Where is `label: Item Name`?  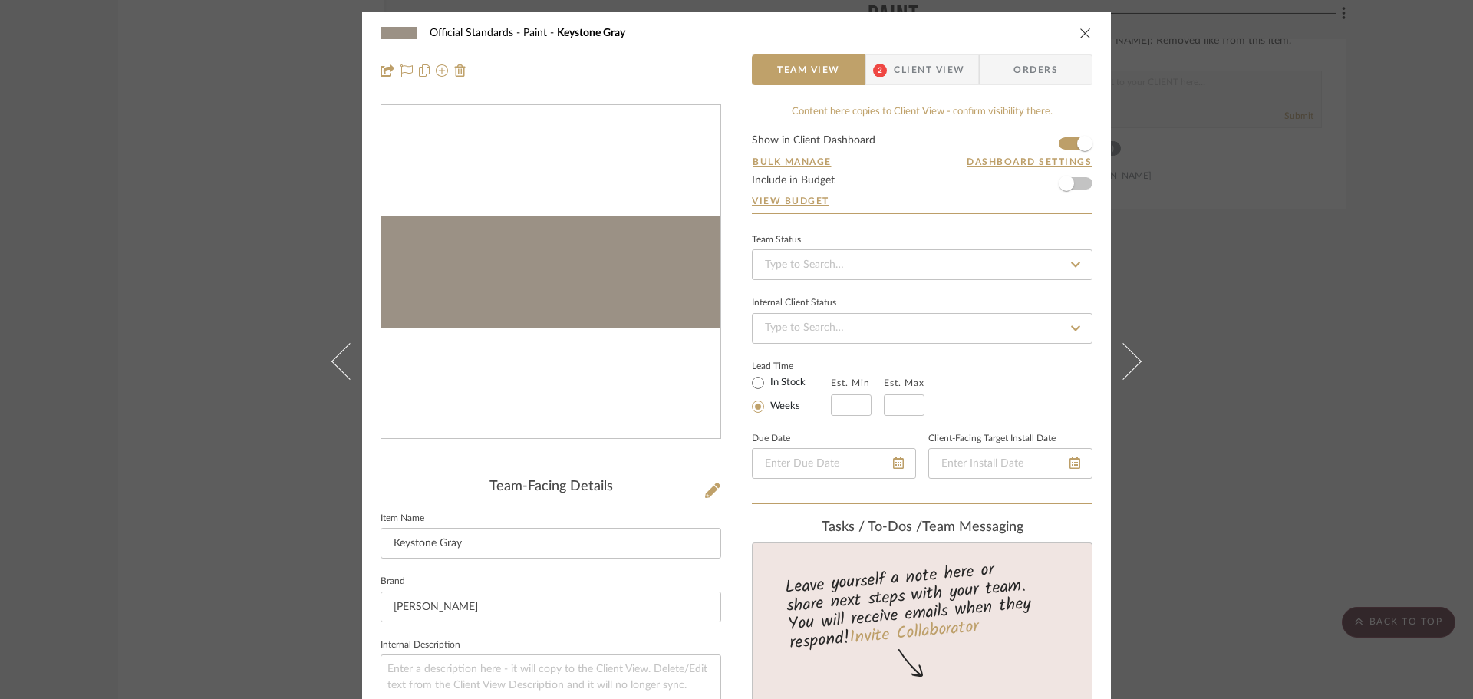
label: Item Name is located at coordinates (402, 519).